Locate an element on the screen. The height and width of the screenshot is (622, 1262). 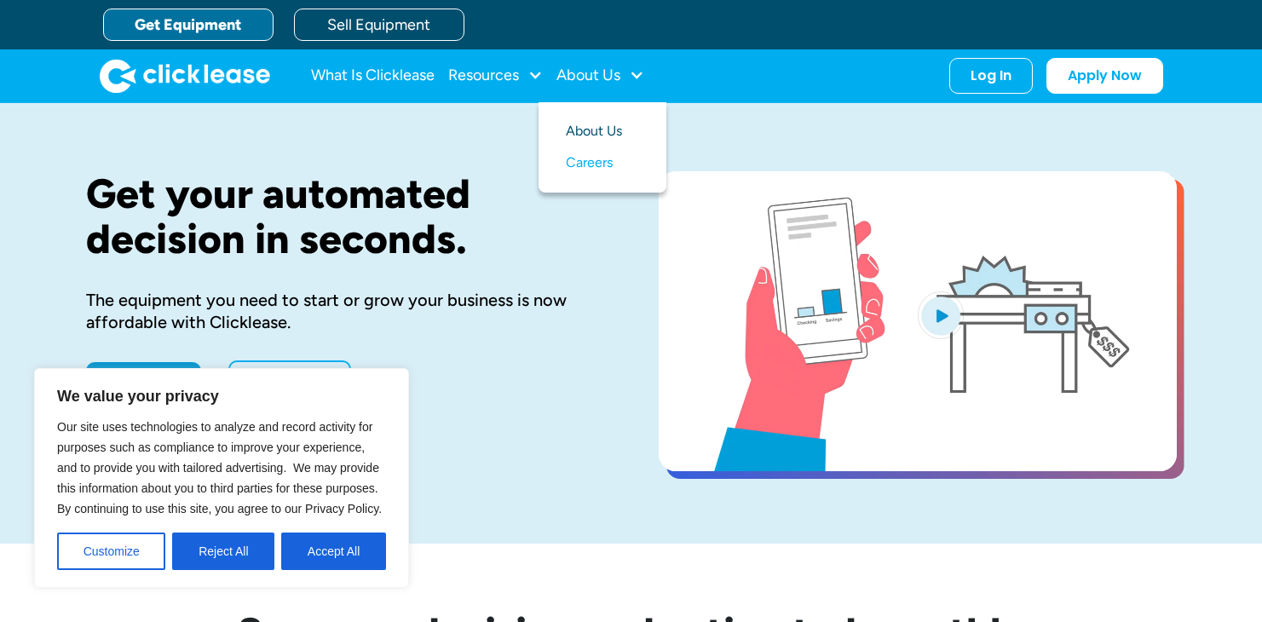
h1: Get your automated decision in seconds. is located at coordinates (345, 216).